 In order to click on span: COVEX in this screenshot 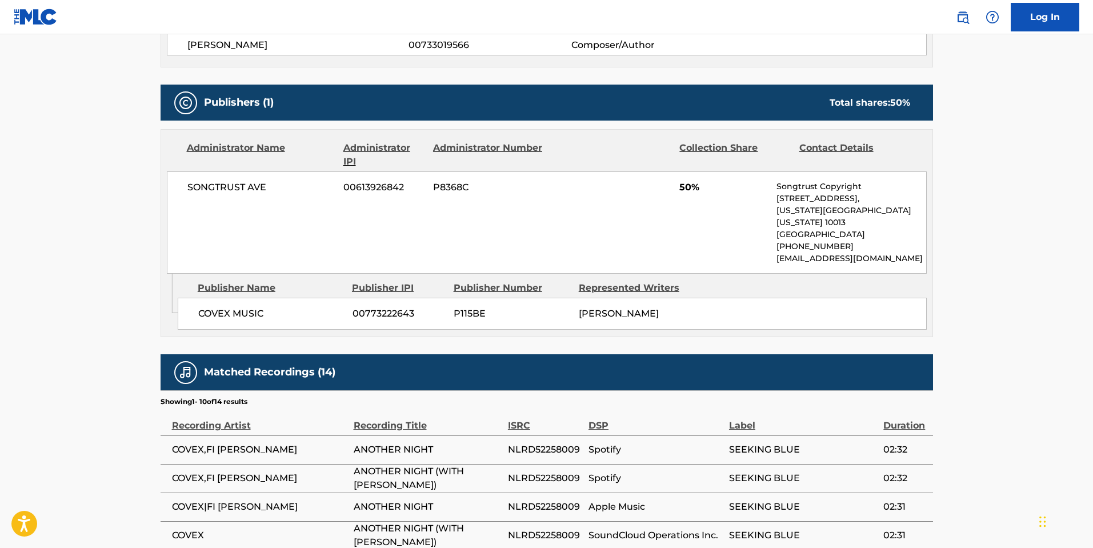, I will do `click(260, 535)`.